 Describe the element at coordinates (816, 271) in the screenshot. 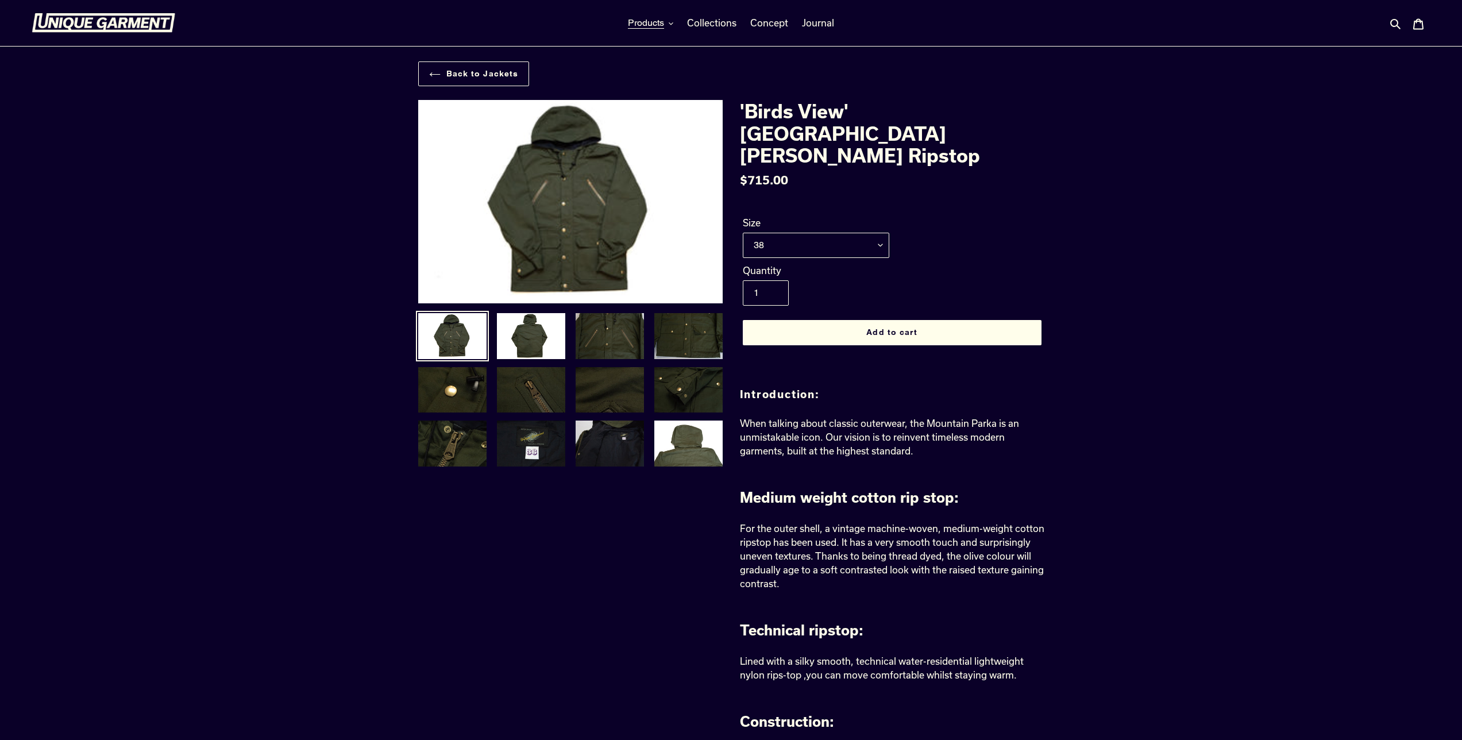

I see `label: Quantity` at that location.